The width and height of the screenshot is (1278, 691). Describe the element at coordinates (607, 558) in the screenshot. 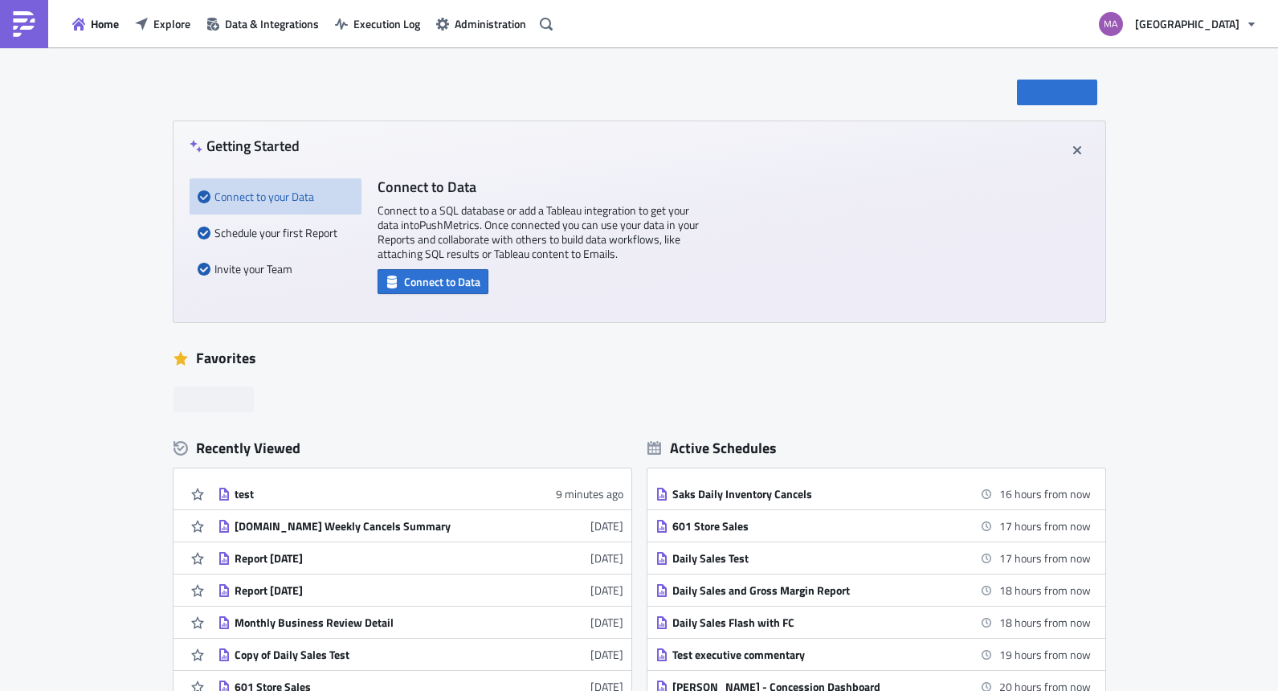

I see `time: 2025-09-19T16:55:14Z` at that location.